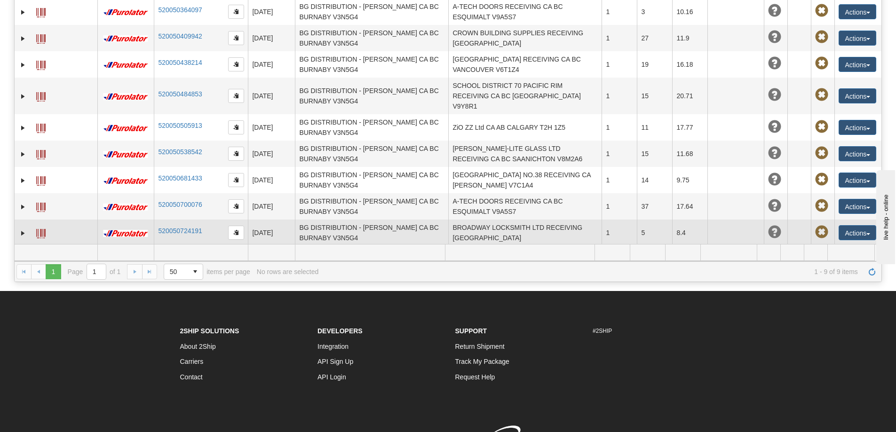 The image size is (896, 432). Describe the element at coordinates (689, 96) in the screenshot. I see `td: 20.71` at that location.